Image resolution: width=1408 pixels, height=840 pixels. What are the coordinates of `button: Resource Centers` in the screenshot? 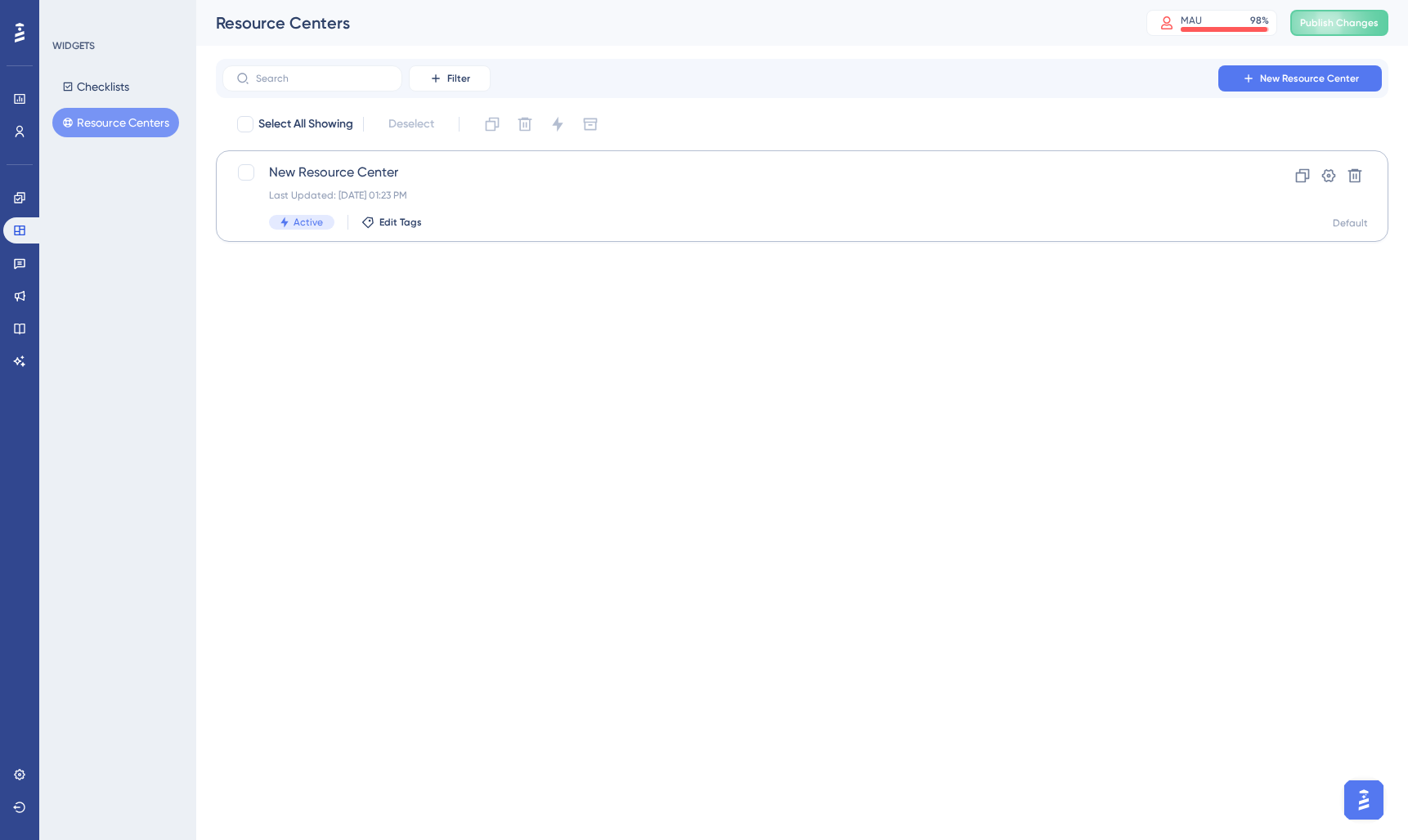 It's located at (116, 122).